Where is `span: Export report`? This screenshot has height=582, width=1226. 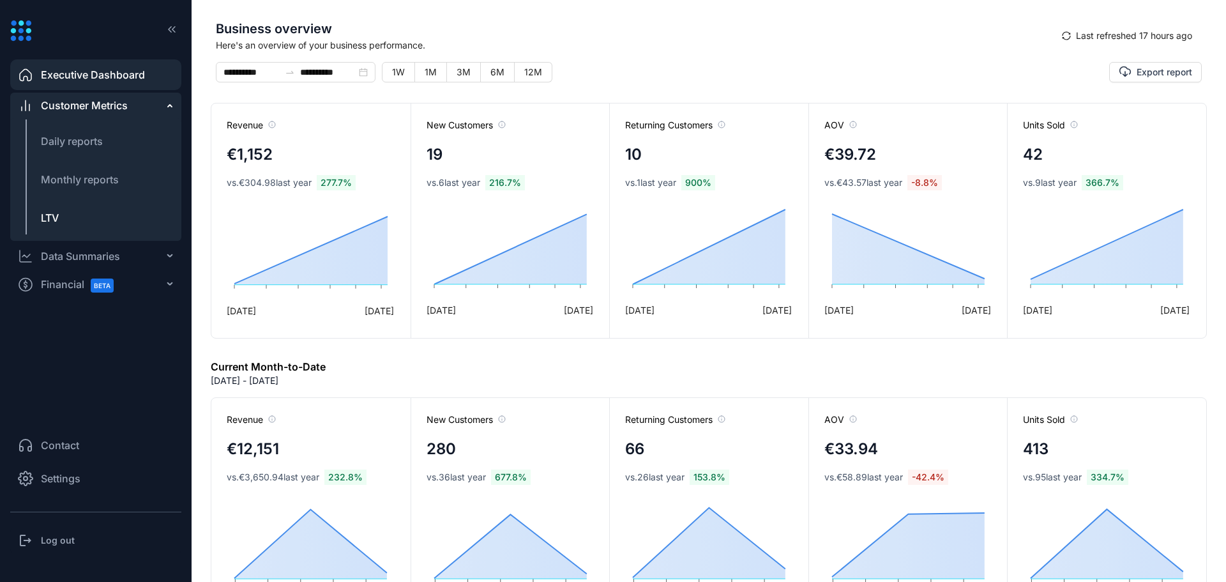
span: Export report is located at coordinates (1164, 72).